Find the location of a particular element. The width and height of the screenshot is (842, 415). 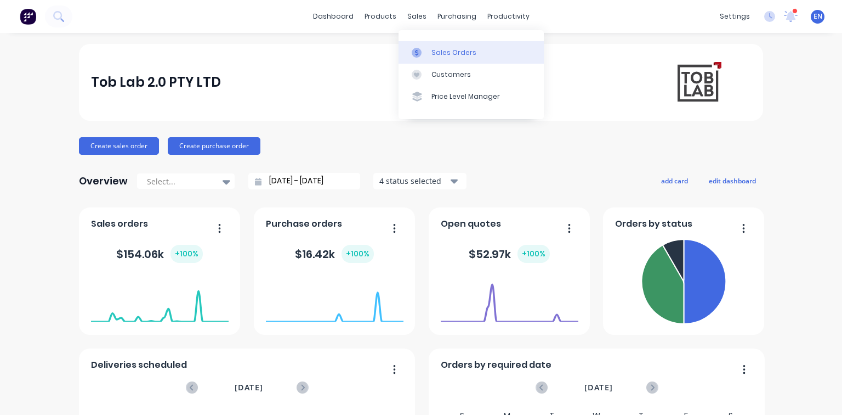

button: Create purchase order is located at coordinates (214, 146).